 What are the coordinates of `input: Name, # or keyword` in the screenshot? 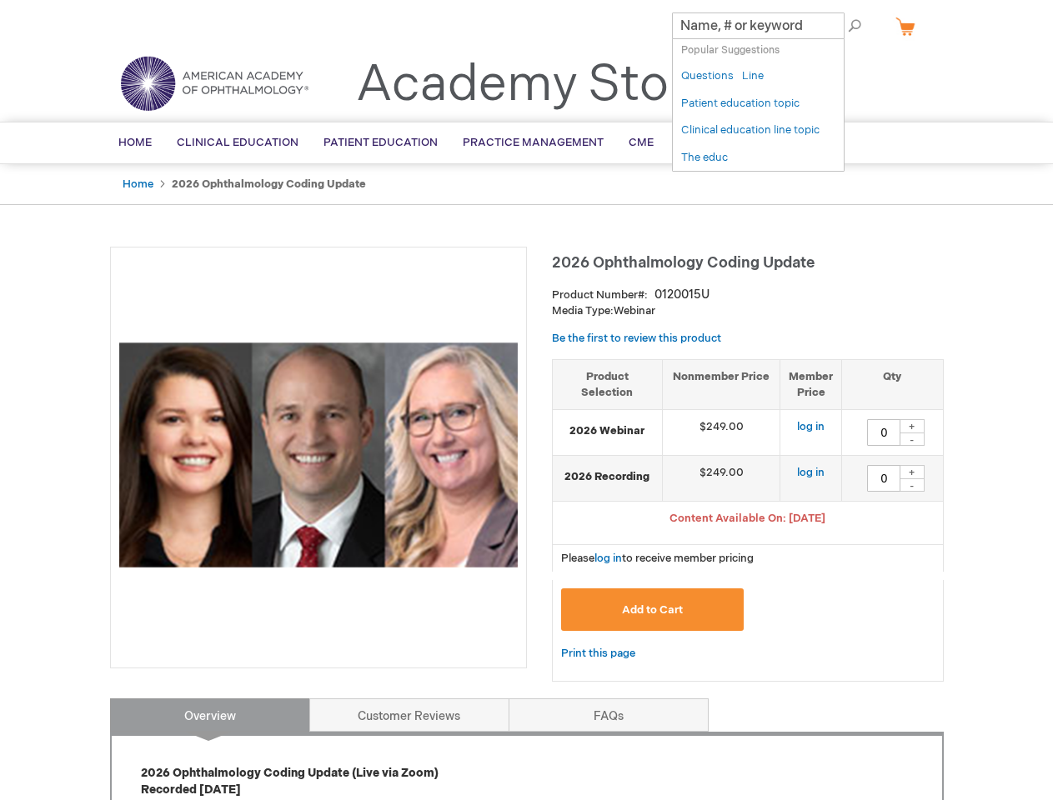 It's located at (758, 26).